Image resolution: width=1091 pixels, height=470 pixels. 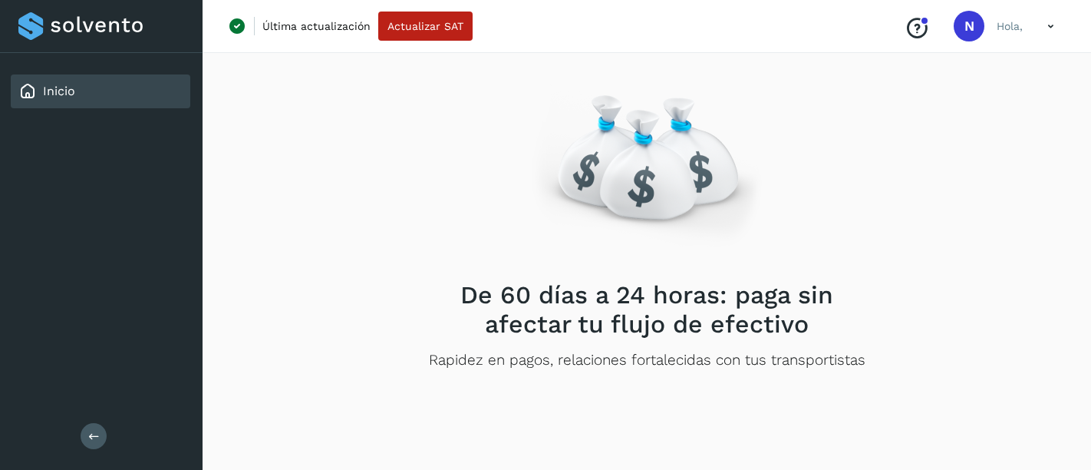 I want to click on h2: De 60 días a 24 horas: paga sin afectar tu flujo de efectivo, so click(x=647, y=309).